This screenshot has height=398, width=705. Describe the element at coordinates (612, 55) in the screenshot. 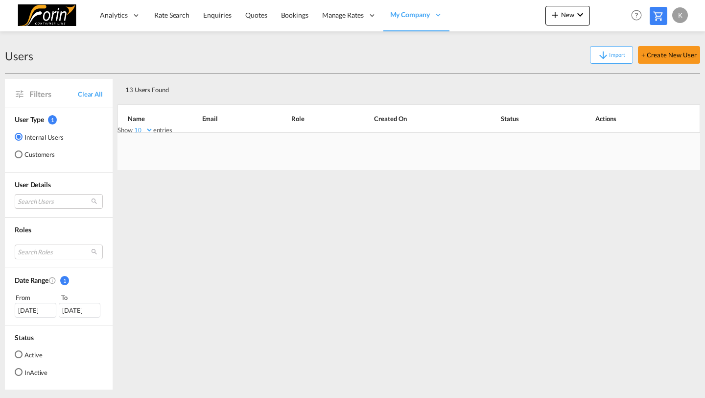

I see `button: icon-arrow-downImport` at that location.